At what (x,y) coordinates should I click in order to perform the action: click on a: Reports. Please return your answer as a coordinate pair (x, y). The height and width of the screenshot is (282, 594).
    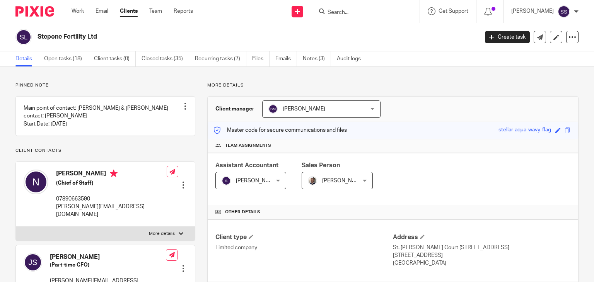
    Looking at the image, I should click on (183, 11).